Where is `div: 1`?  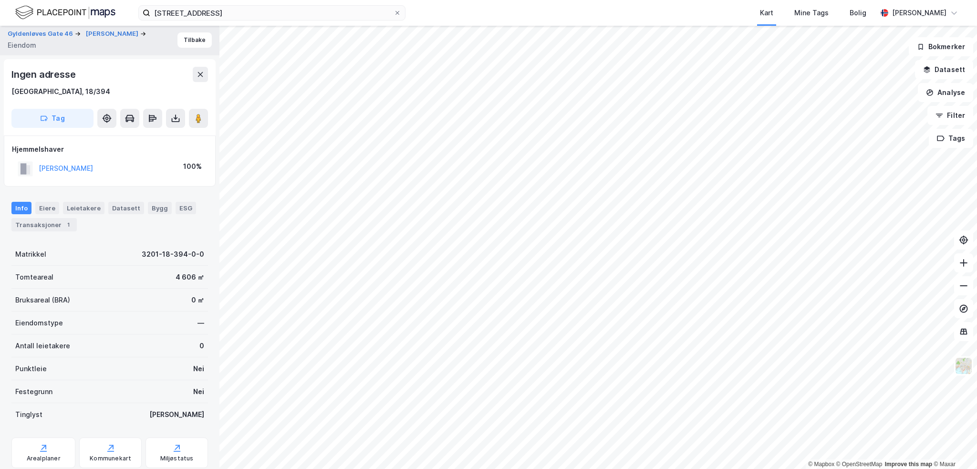 div: 1 is located at coordinates (68, 225).